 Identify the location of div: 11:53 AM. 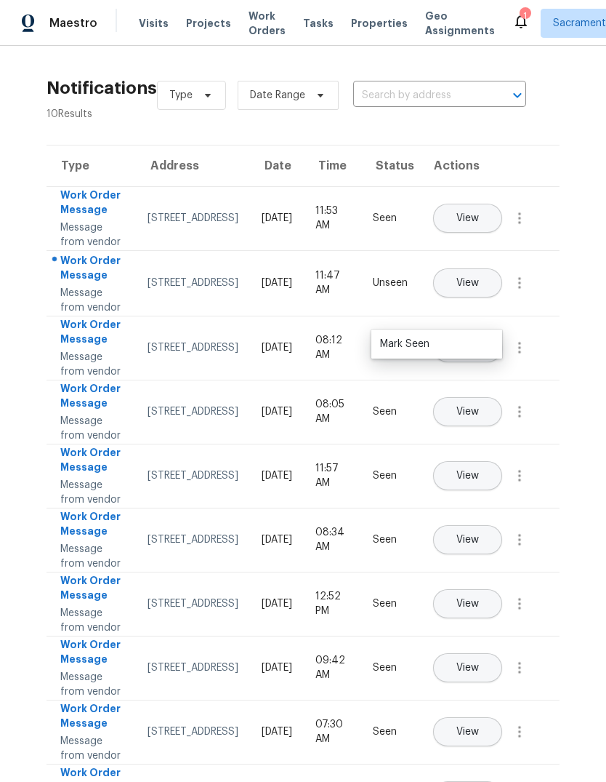
(332, 218).